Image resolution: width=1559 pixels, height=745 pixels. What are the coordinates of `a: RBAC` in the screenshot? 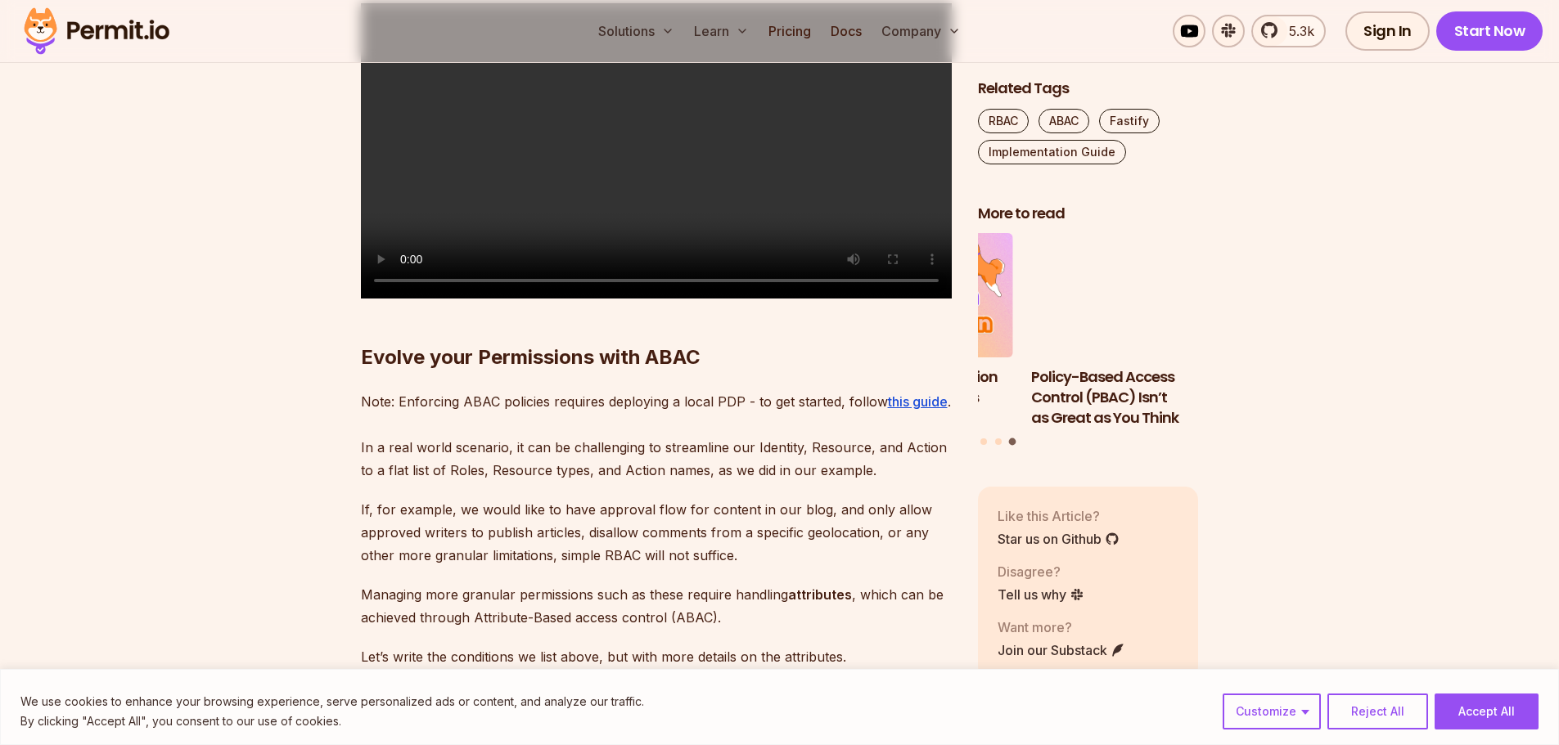 It's located at (1003, 121).